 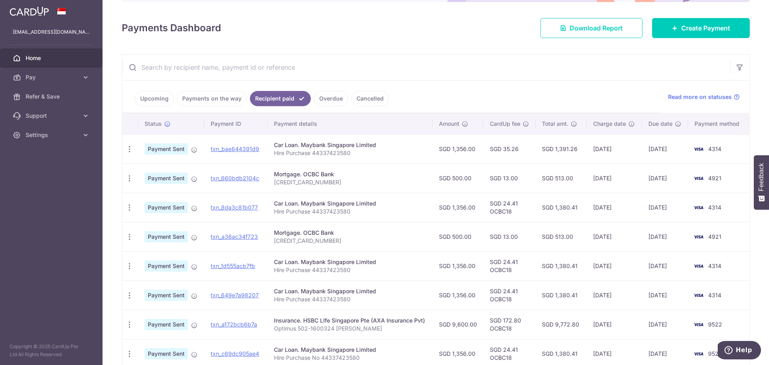 I want to click on td: SGD 9,600.00, so click(x=458, y=324).